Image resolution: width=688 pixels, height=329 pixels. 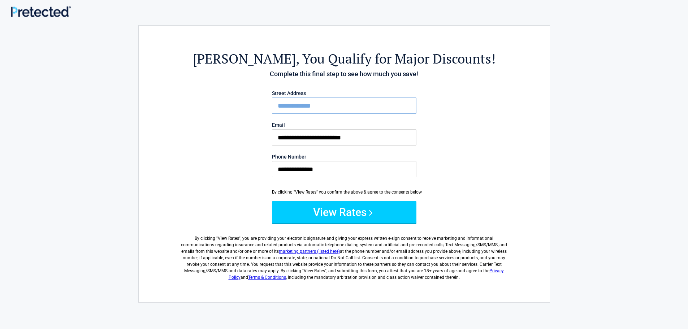 I want to click on label: By clicking " ", you are providing your electronic signature and giving your express written e-si..., so click(x=344, y=255).